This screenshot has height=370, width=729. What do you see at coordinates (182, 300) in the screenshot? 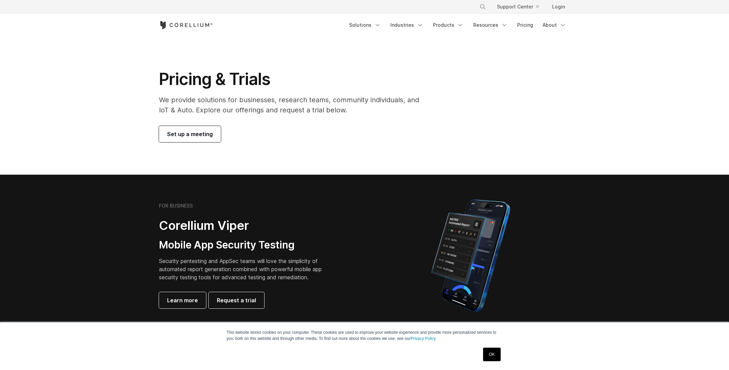
I see `a: Learn more` at bounding box center [182, 300].